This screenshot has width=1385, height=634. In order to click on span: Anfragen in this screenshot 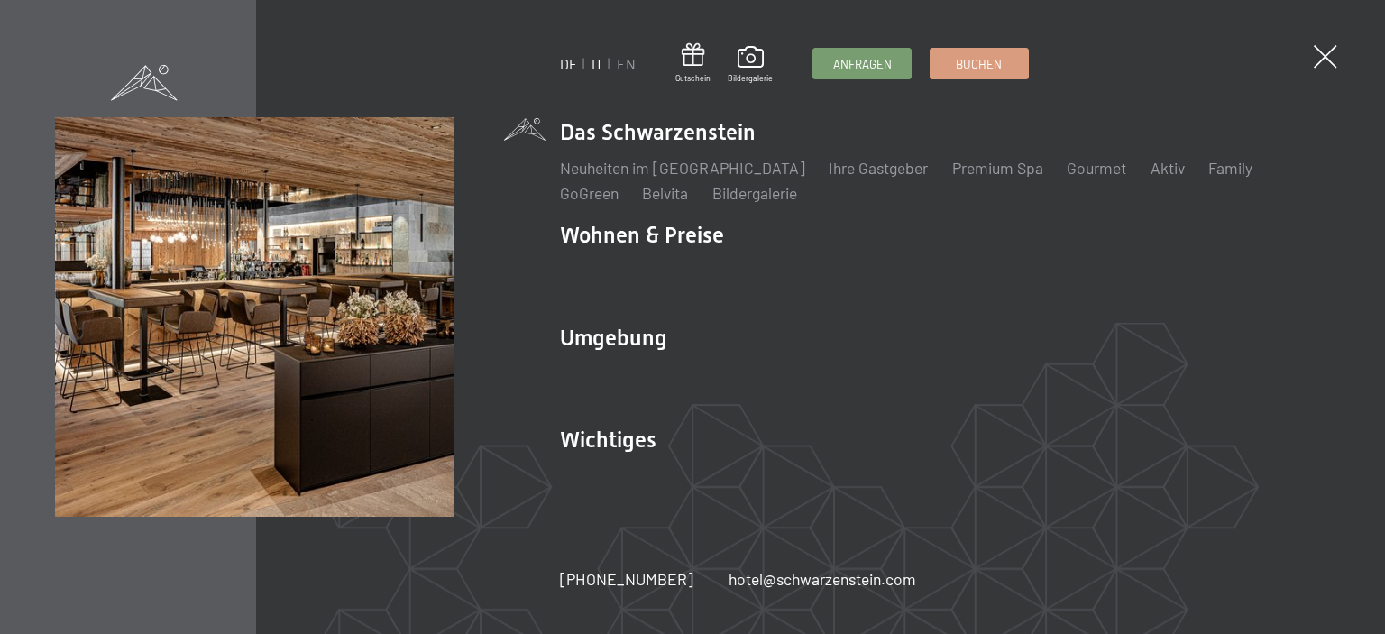, I will do `click(862, 64)`.